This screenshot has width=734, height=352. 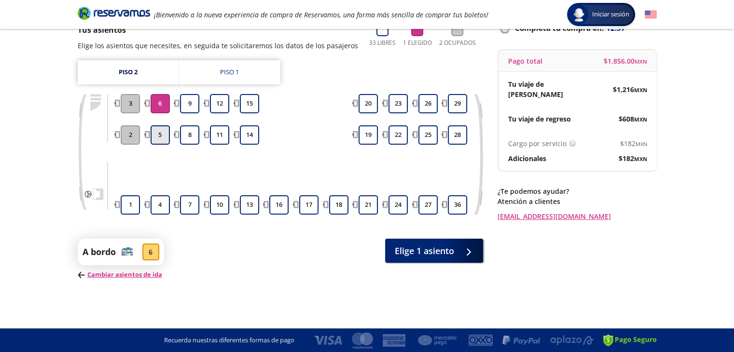 I want to click on span: $ 1,216, so click(x=630, y=89).